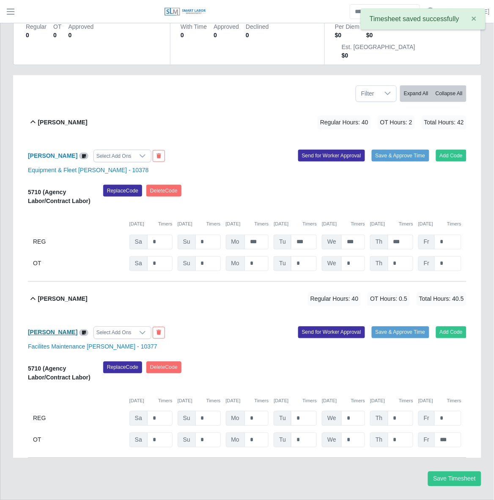 This screenshot has height=500, width=494. Describe the element at coordinates (57, 27) in the screenshot. I see `dt: OT` at that location.